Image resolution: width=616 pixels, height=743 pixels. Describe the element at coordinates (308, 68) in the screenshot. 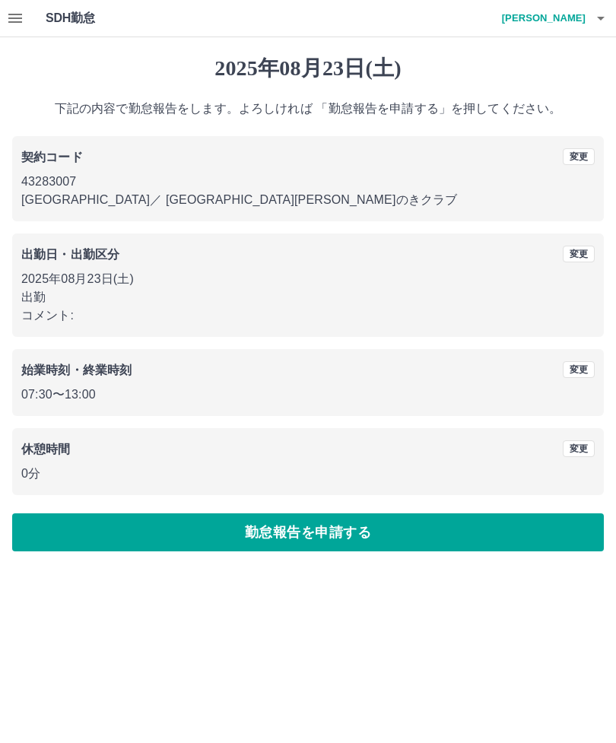

I see `h1: 2025年08月23日(土)` at that location.